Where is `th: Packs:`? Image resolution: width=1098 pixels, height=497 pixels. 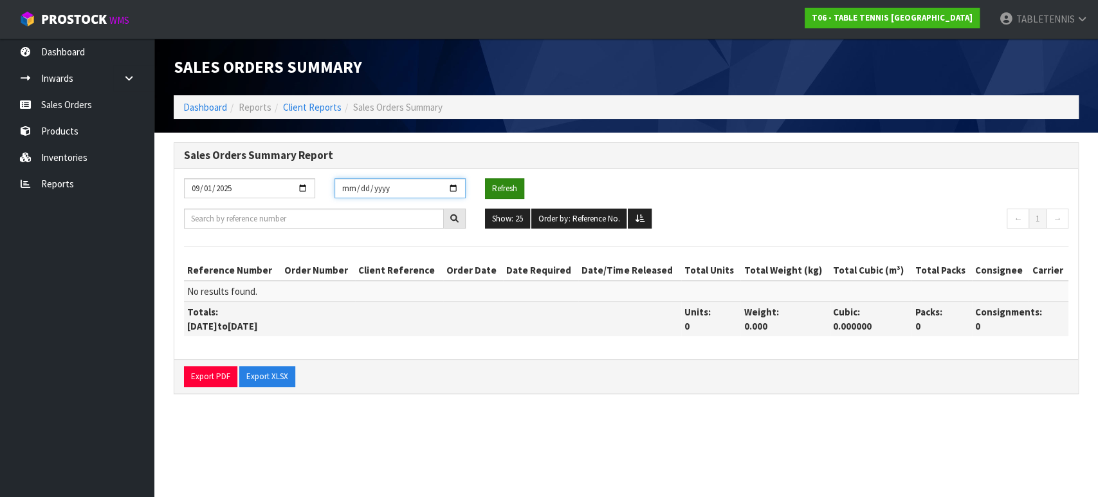
th: Packs: is located at coordinates (941, 319).